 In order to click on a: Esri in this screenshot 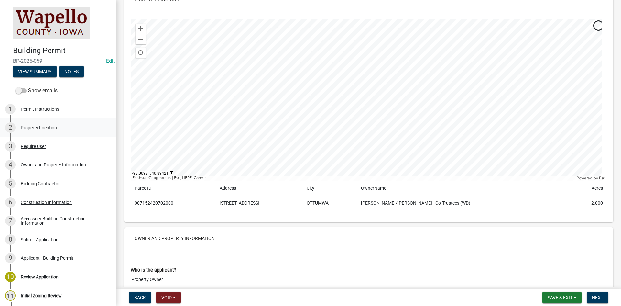, I will do `click(602, 178)`.